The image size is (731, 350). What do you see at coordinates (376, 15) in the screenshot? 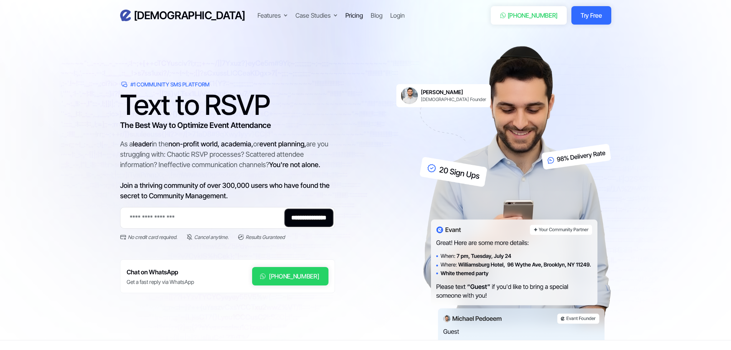
I see `div: Blog` at bounding box center [376, 15].